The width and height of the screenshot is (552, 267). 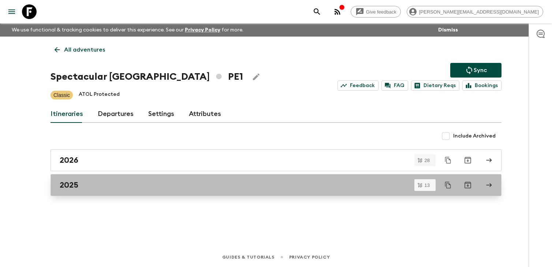 What do you see at coordinates (85, 50) in the screenshot?
I see `p: All adventures` at bounding box center [85, 50].